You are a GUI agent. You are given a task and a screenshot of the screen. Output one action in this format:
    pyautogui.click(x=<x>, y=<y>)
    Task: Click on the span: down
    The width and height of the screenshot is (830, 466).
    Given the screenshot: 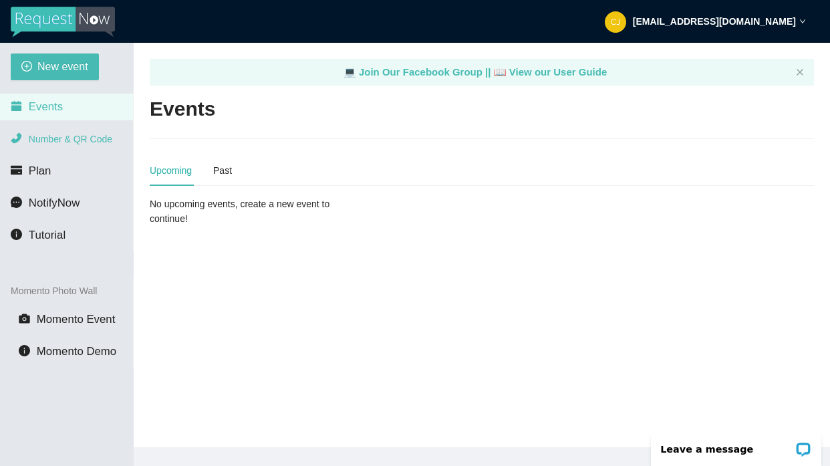 What is the action you would take?
    pyautogui.click(x=802, y=21)
    